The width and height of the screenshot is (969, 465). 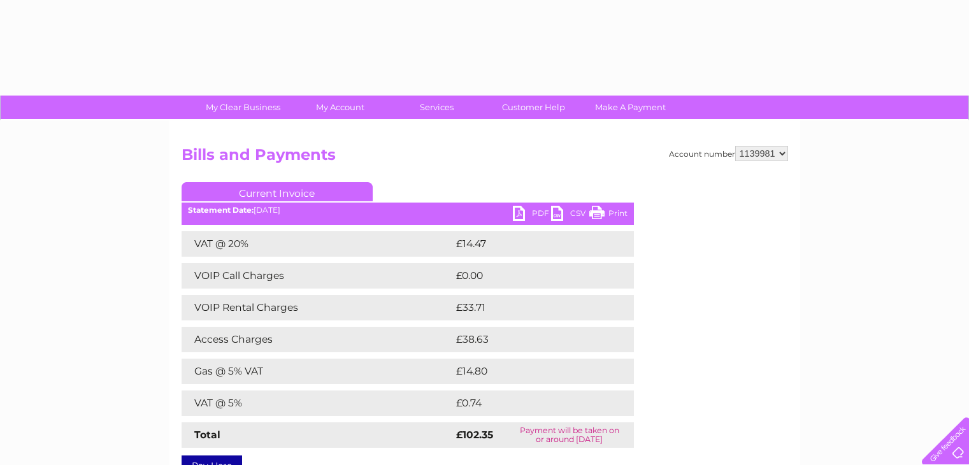 I want to click on td: £0.74, so click(x=528, y=403).